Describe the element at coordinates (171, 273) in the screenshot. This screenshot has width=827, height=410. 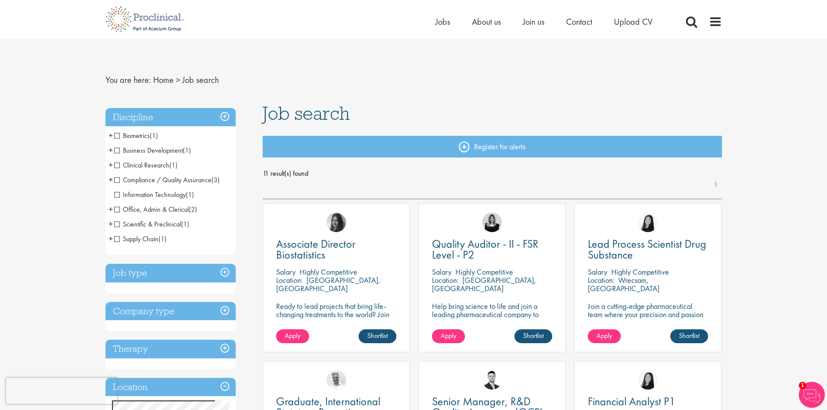
I see `div: Job type` at that location.